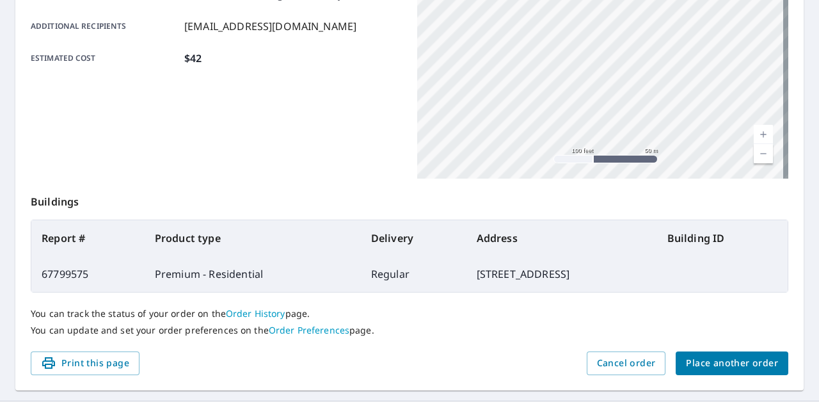 This screenshot has width=819, height=404. Describe the element at coordinates (253, 274) in the screenshot. I see `td: Premium - Residential` at that location.